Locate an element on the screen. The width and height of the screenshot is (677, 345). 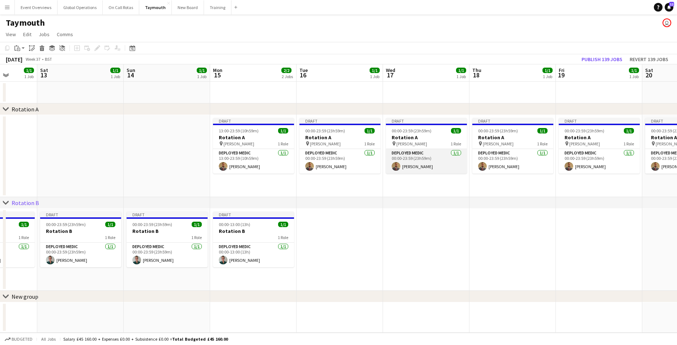
span: Budgeted is located at coordinates (22, 339).